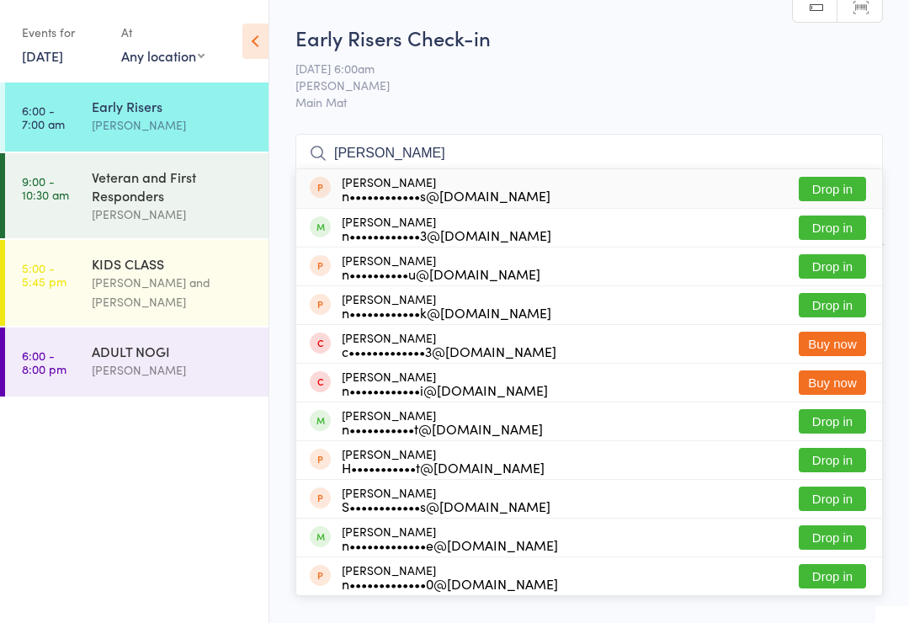 The width and height of the screenshot is (909, 623). Describe the element at coordinates (43, 117) in the screenshot. I see `time: 6:00 - 7:00 am` at that location.